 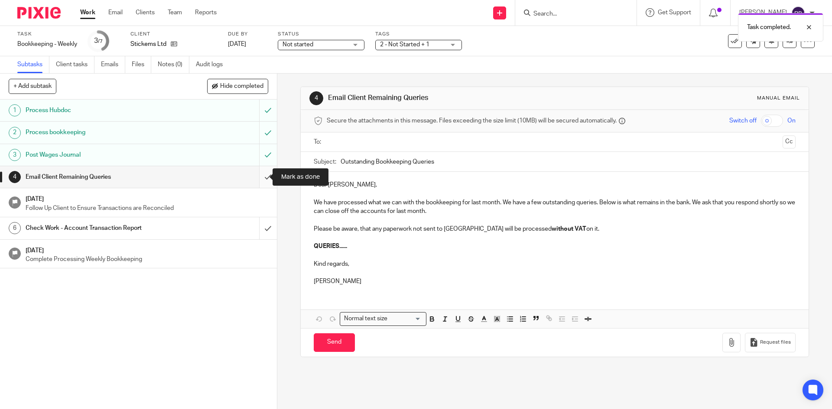 I want to click on label: Tags, so click(x=418, y=34).